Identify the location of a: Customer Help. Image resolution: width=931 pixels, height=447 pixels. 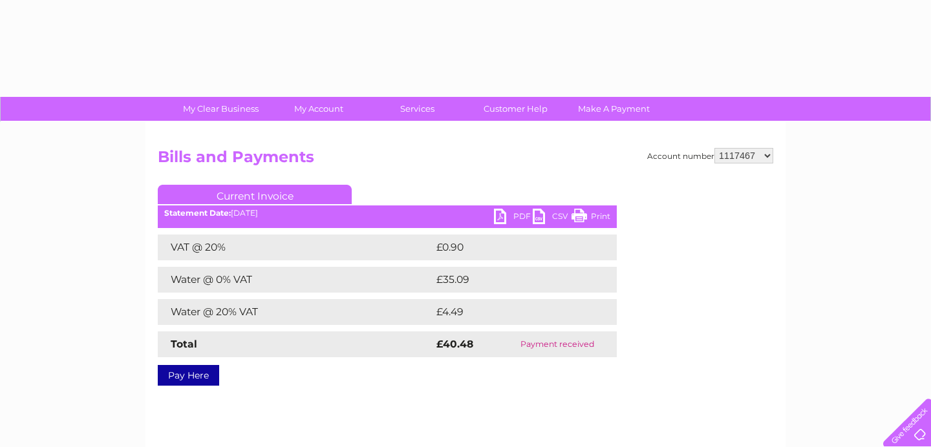
(515, 109).